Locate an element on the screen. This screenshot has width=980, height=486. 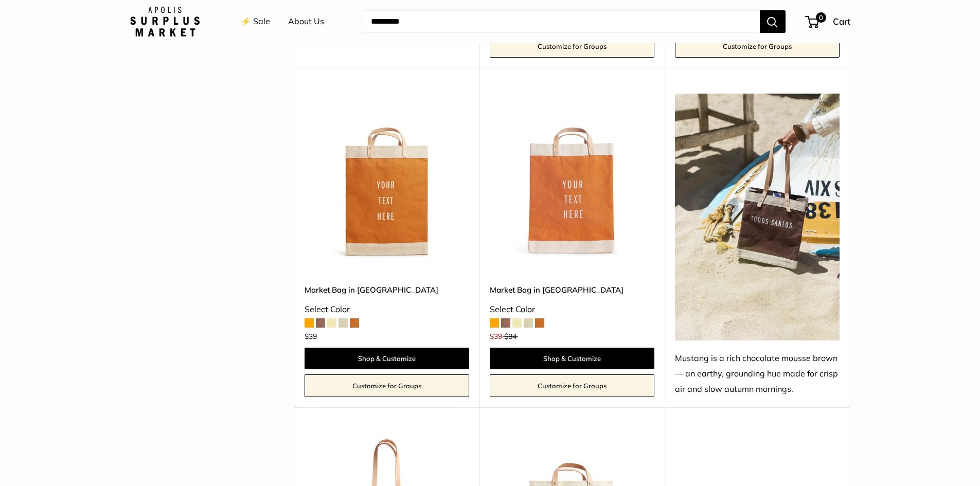
a: Market Bag in CognacMarket Bag in Cognac is located at coordinates (387, 176).